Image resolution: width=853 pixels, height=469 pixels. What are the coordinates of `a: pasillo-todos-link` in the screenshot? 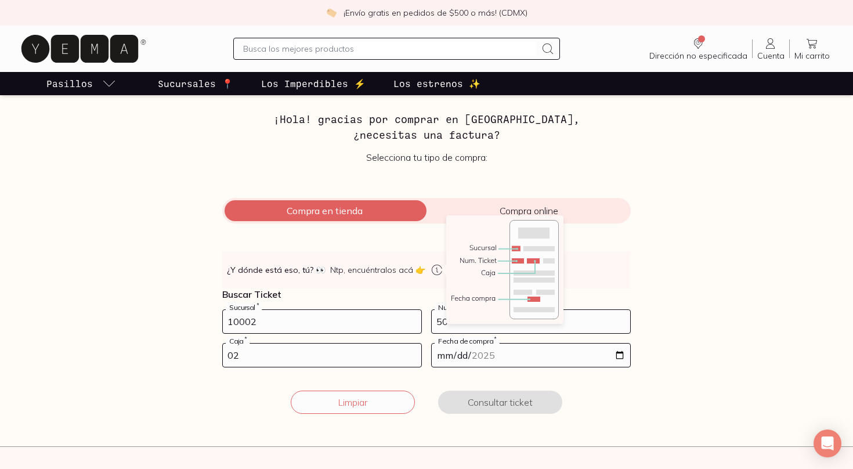 It's located at (81, 84).